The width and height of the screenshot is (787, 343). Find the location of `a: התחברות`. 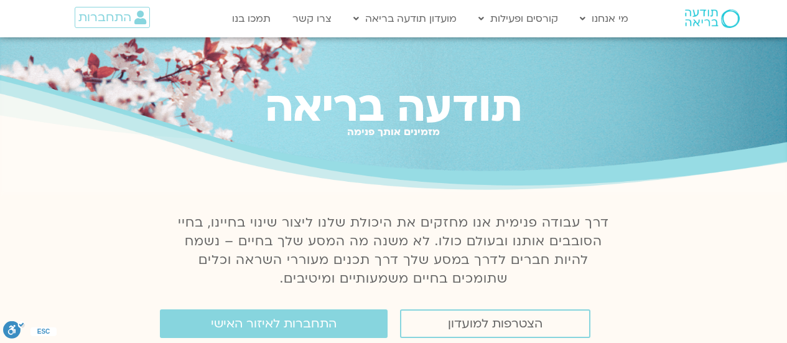

a: התחברות is located at coordinates (112, 17).